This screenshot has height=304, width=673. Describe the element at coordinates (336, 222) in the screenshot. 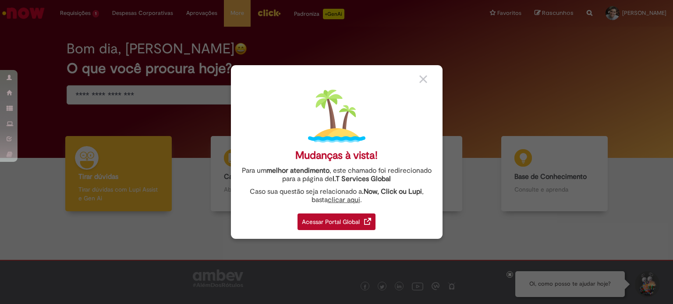

I see `div: Acessar Portal Global` at that location.